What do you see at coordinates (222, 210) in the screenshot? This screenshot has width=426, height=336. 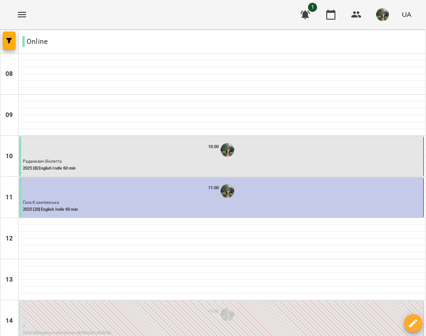 I see `p: 2025 [20] English Indiv 60 min` at bounding box center [222, 210].